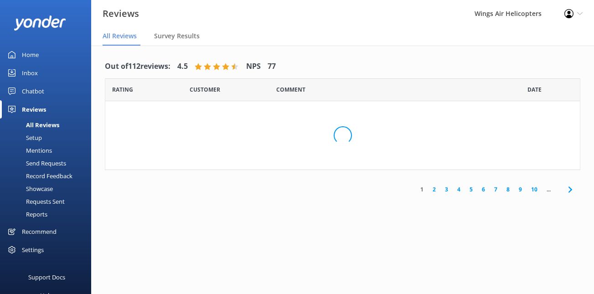 This screenshot has height=294, width=594. I want to click on div: Reviews, so click(34, 109).